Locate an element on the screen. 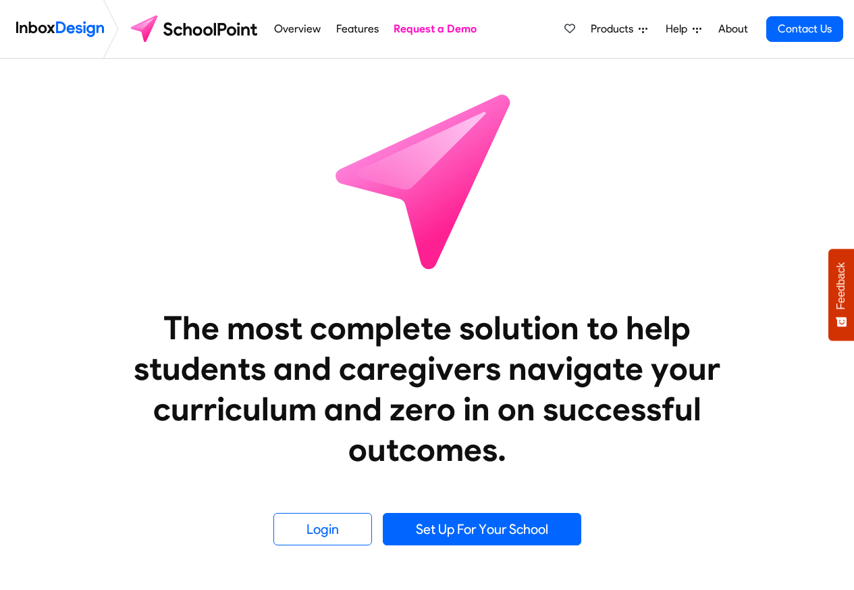 The image size is (854, 590). img: icon_schoolpoint.svg is located at coordinates (427, 180).